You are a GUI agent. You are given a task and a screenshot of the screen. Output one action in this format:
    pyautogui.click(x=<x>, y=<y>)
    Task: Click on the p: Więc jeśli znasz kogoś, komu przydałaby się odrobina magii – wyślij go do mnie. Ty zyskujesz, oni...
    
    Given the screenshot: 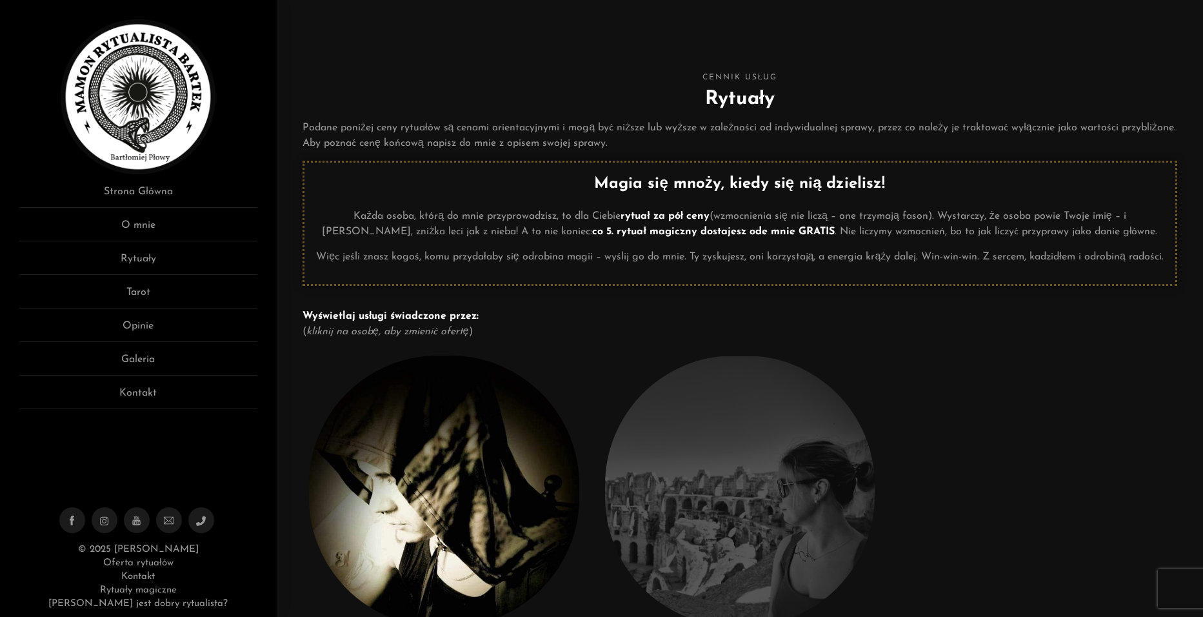 What is the action you would take?
    pyautogui.click(x=740, y=257)
    